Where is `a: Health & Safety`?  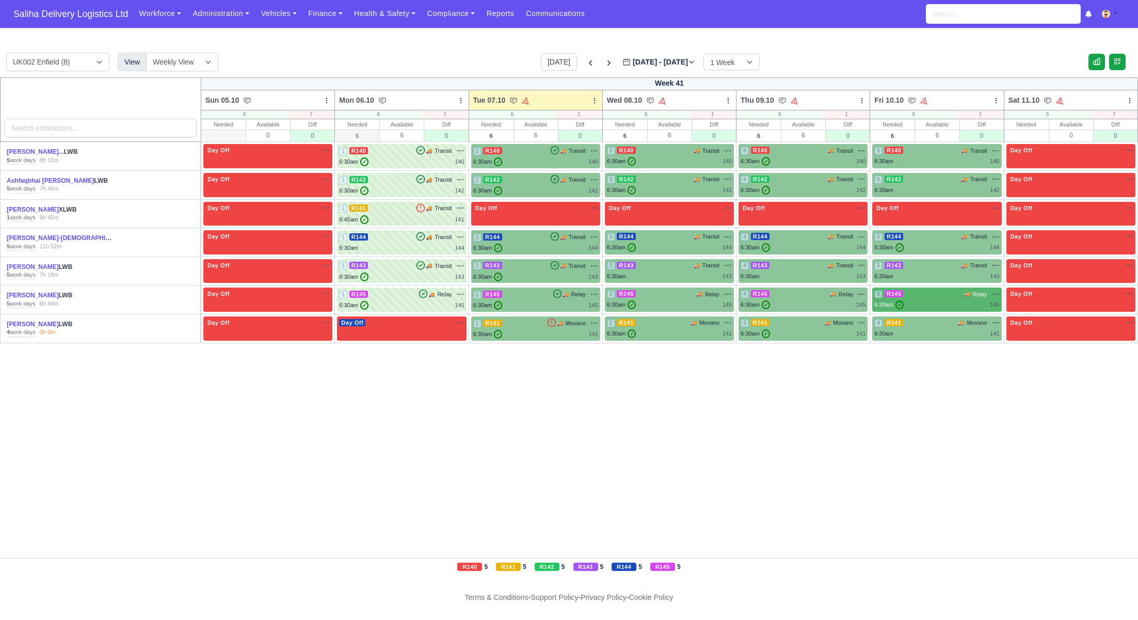 a: Health & Safety is located at coordinates (385, 13).